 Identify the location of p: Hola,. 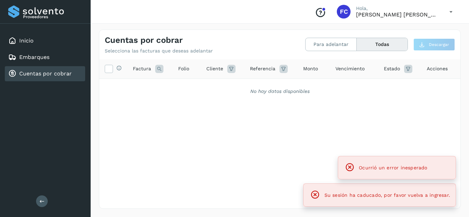
(397, 8).